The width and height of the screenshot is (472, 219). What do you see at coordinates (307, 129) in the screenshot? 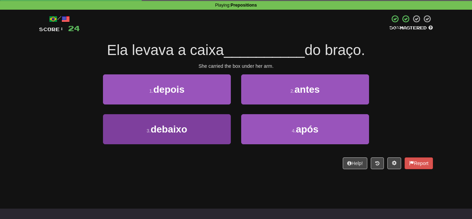
I see `span: após` at bounding box center [307, 129].